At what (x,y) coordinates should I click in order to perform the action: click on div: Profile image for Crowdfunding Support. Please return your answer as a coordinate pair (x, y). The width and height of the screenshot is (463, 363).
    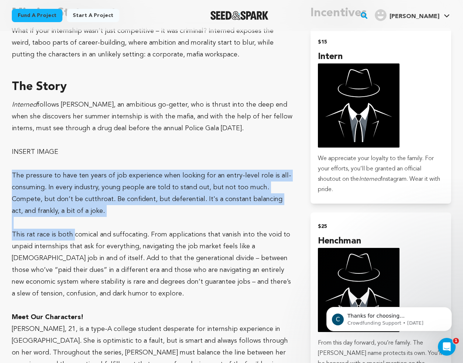
    Looking at the image, I should click on (23, 28).